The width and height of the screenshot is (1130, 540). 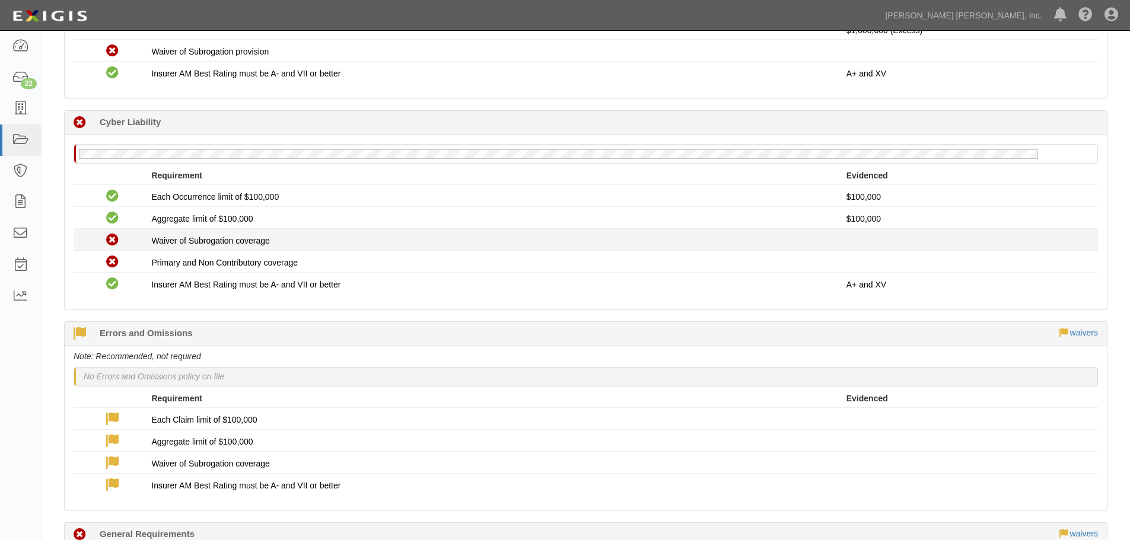 I want to click on span: Each Occurrence limit of $100,000, so click(x=215, y=197).